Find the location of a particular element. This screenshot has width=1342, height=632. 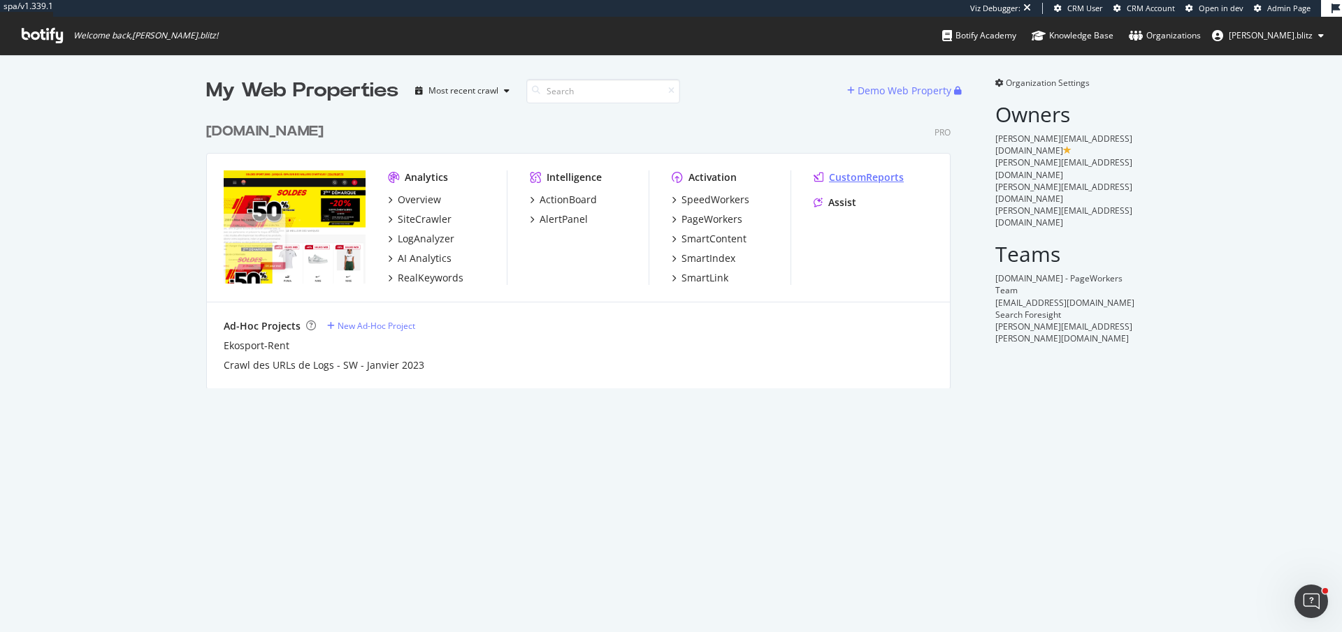

span: Organization Settings is located at coordinates (1047, 82).